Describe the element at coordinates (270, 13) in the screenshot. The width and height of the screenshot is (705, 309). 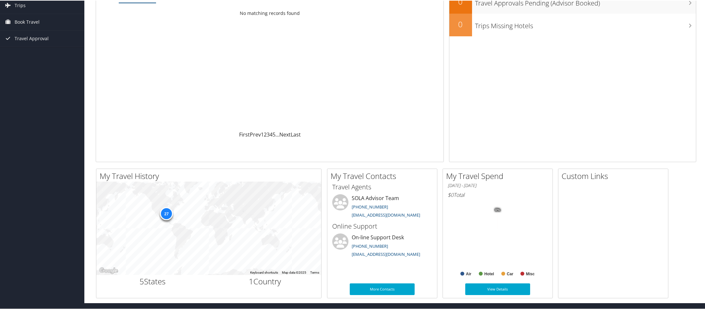
I see `td: No matching records found` at that location.